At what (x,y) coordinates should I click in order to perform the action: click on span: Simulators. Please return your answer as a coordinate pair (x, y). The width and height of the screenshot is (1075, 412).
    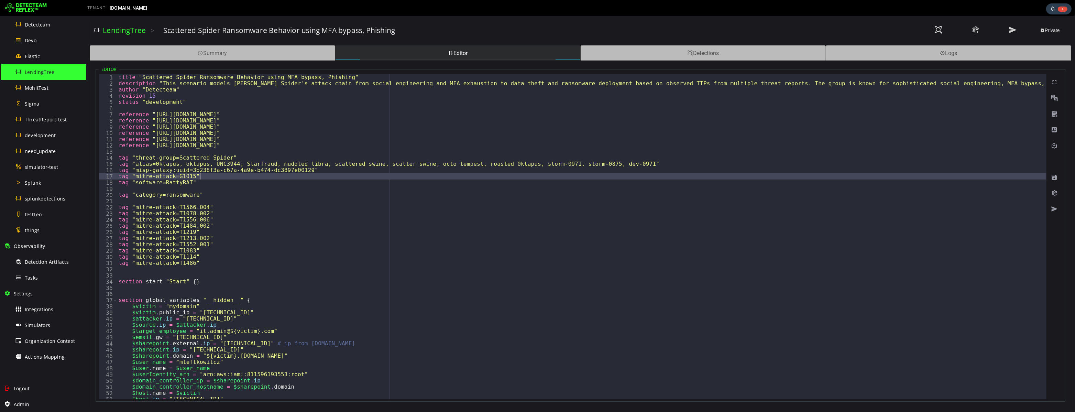
    Looking at the image, I should click on (37, 325).